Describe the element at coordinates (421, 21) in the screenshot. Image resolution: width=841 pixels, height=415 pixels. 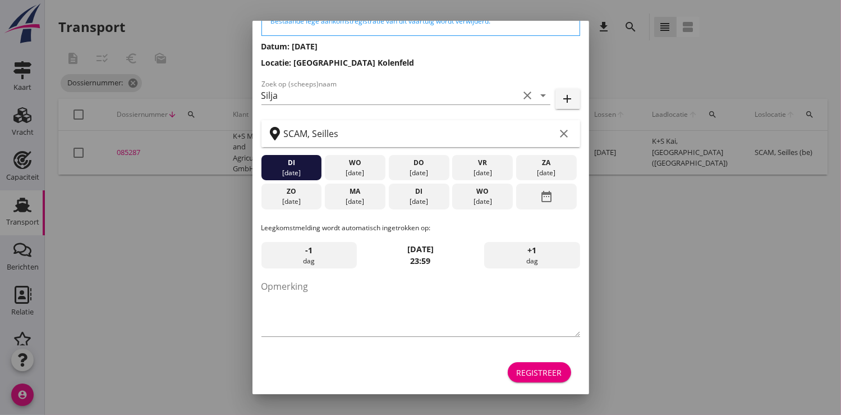
I see `div: Bestaande lege aankomstregistratie van dit vaartuig wordt verwijderd.` at that location.